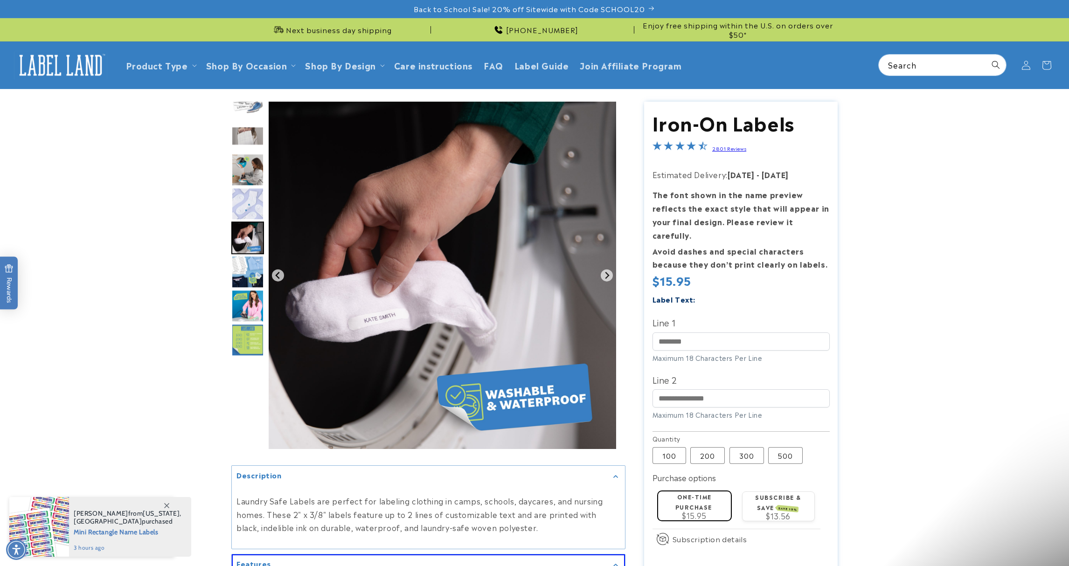 The width and height of the screenshot is (1069, 566). Describe the element at coordinates (248, 204) in the screenshot. I see `div: Go to slide 7` at that location.